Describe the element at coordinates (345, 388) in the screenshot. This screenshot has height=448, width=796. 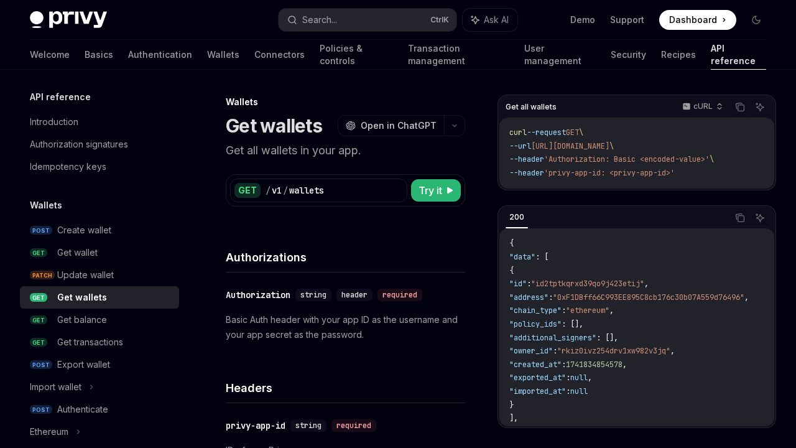
I see `h4: Headers` at that location.